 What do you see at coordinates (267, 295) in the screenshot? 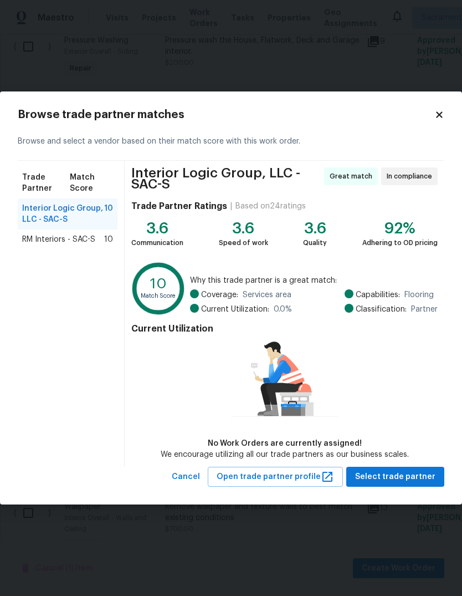
I see `span: Services area` at bounding box center [267, 295].